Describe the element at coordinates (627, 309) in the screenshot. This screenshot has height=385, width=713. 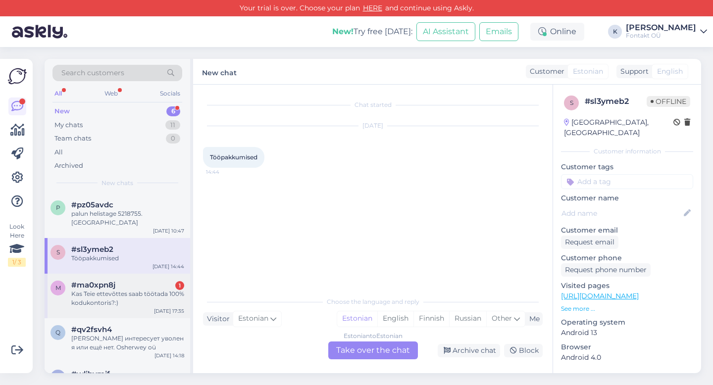
I see `p: See more ...` at that location.